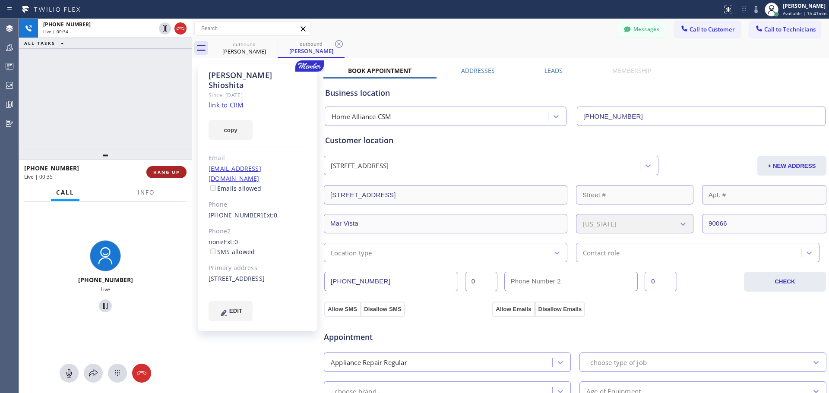  I want to click on button: Disallow Emails, so click(560, 310).